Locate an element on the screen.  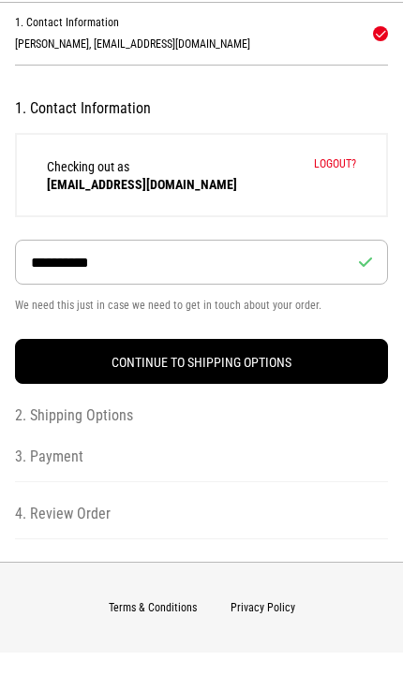
h2: Review Order is located at coordinates (201, 522).